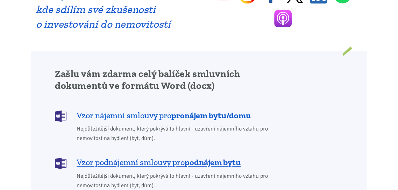 The width and height of the screenshot is (398, 190). Describe the element at coordinates (172, 133) in the screenshot. I see `span: Nejdůležitější dokument, který pokrývá to hlavní - uzavření nájemního vztahu pro nemovitost na by...` at that location.